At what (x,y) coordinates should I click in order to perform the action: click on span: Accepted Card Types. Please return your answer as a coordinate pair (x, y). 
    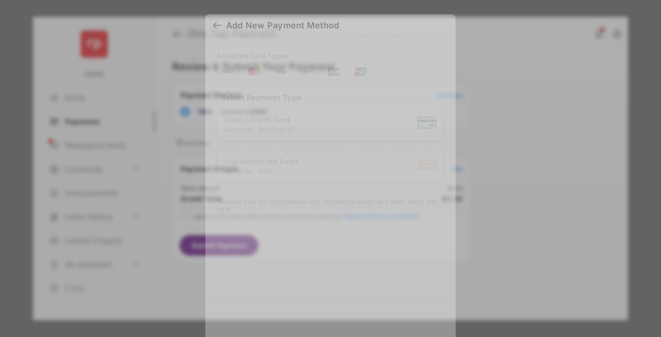
    Looking at the image, I should click on (254, 55).